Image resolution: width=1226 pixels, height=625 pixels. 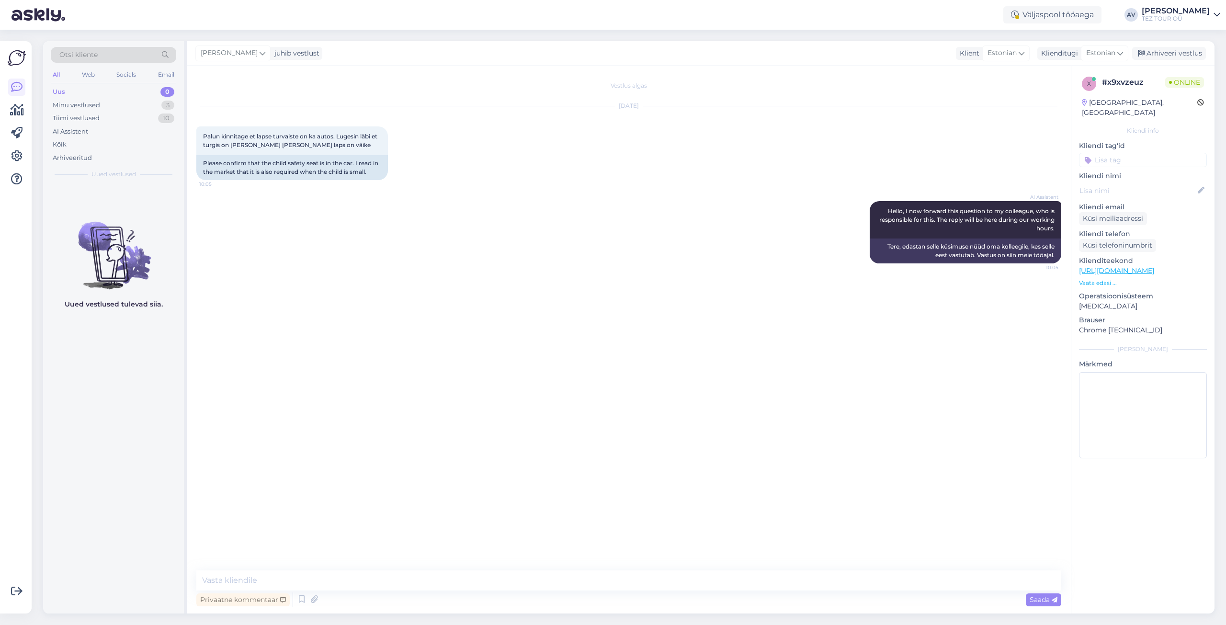 What do you see at coordinates (76, 105) in the screenshot?
I see `div: Minu vestlused` at bounding box center [76, 105].